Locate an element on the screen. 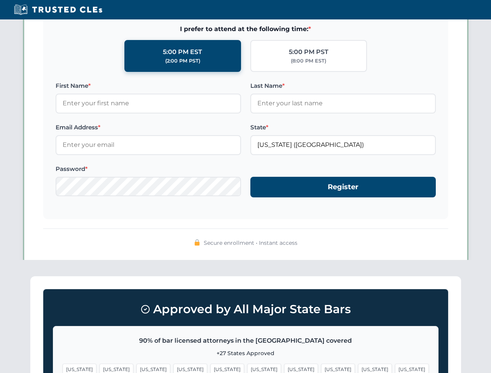 This screenshot has height=373, width=491. span: Secure enrollment • Instant access is located at coordinates (250, 243).